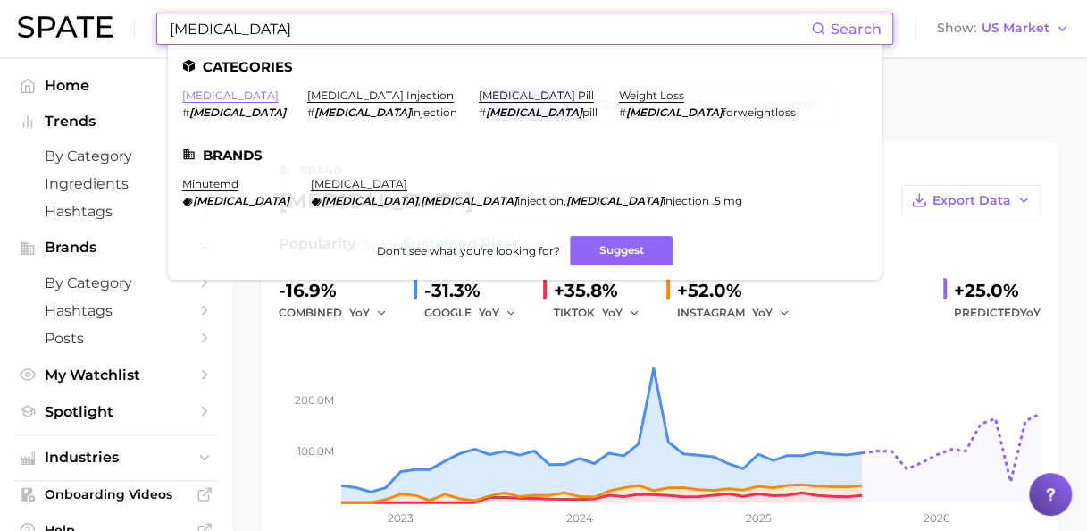 Image resolution: width=1087 pixels, height=531 pixels. I want to click on a: minutemd, so click(210, 183).